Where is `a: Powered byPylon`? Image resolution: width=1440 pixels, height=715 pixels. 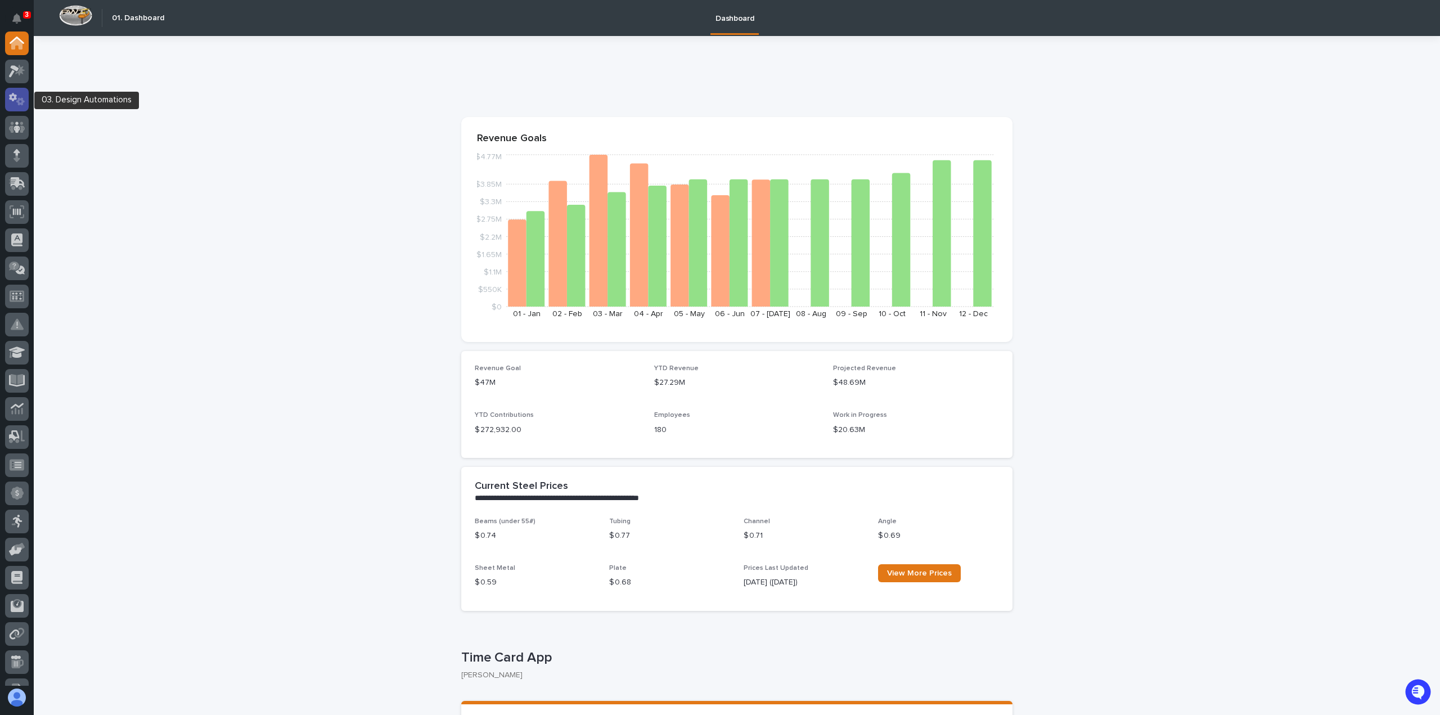
a: Powered byPylon is located at coordinates (107, 212).